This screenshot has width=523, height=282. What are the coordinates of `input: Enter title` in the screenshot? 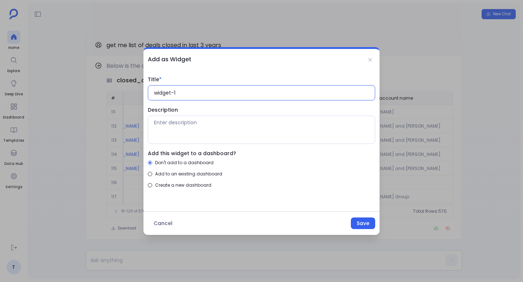 It's located at (261, 93).